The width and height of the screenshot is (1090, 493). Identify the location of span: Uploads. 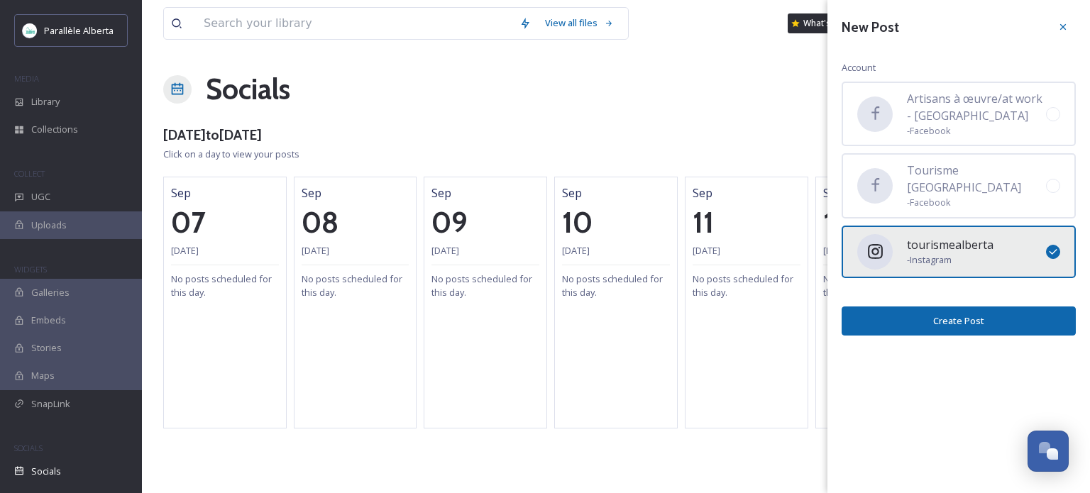
(49, 225).